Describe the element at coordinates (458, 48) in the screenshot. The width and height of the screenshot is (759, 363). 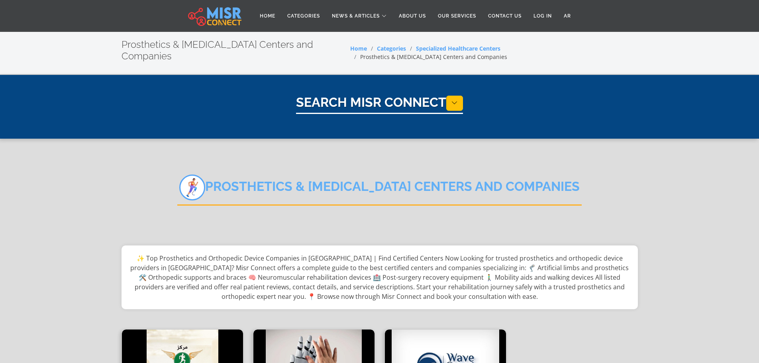
I see `a: Specialized Healthcare Centers` at that location.